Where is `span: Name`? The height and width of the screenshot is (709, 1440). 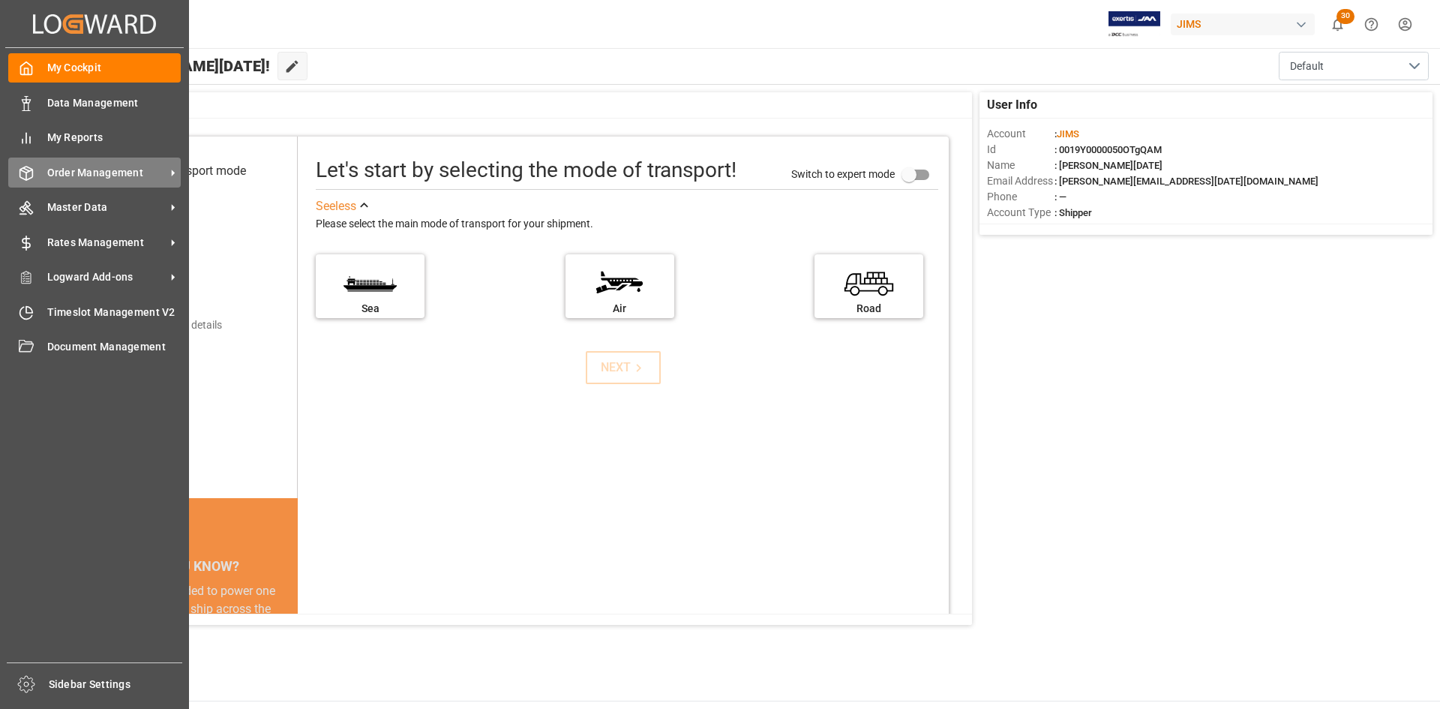 span: Name is located at coordinates (1021, 165).